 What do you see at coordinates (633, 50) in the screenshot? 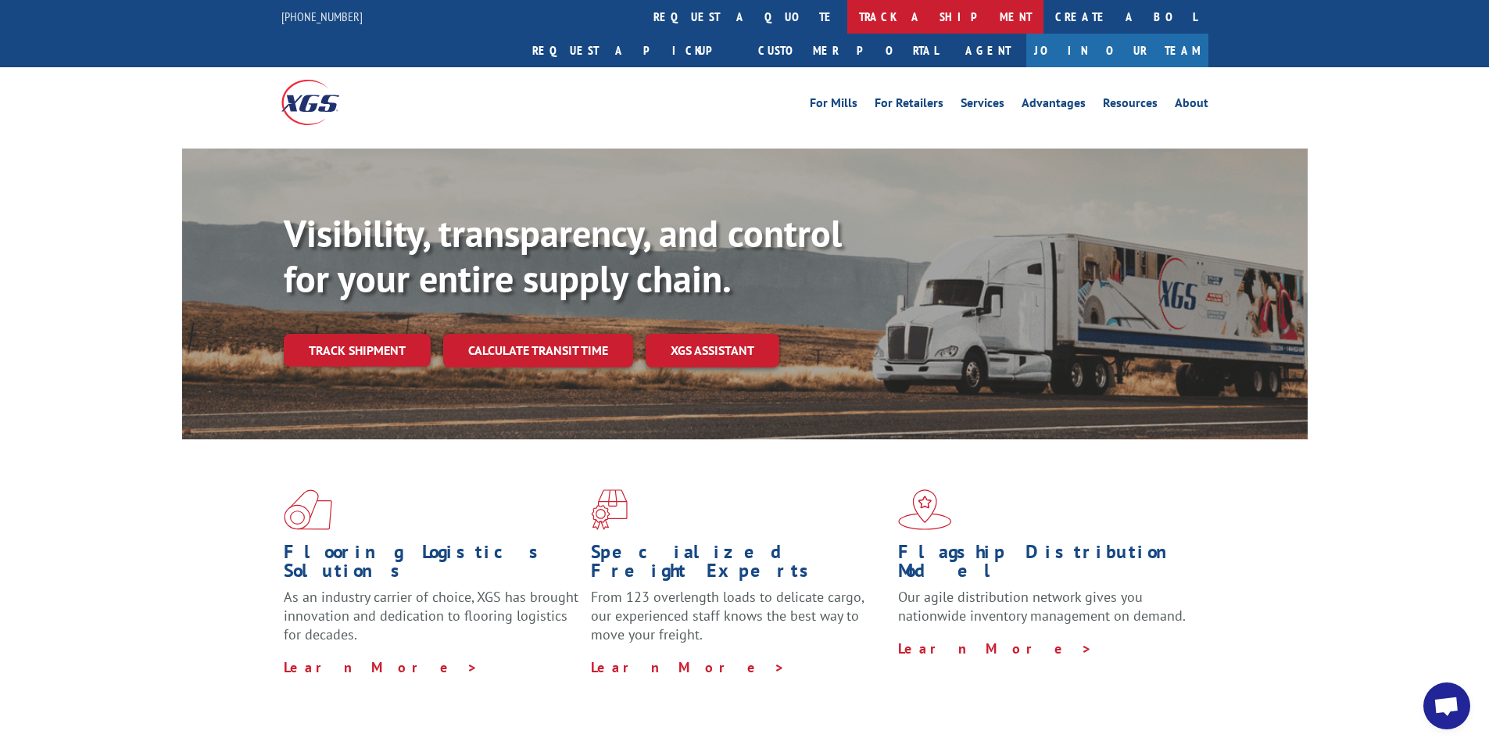
I see `a: Request a pickup` at bounding box center [633, 50].